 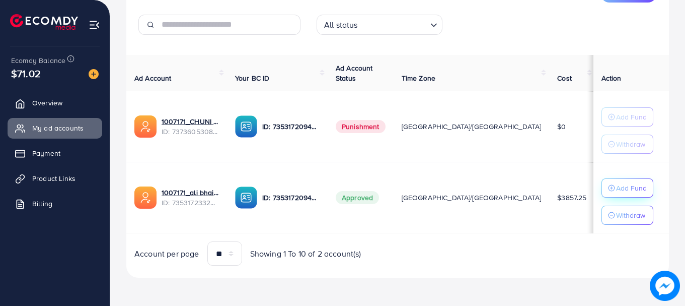 I want to click on span: $71.02, so click(x=26, y=73).